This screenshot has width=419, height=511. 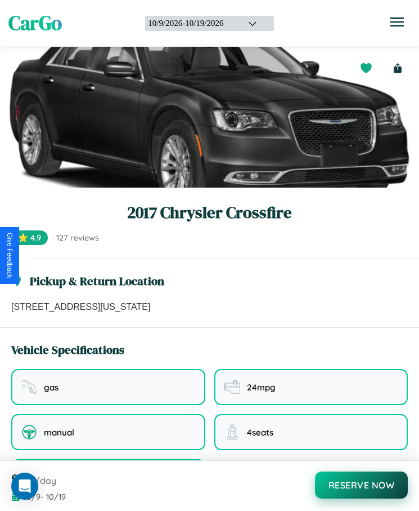 I want to click on div: Open Intercom Messenger, so click(x=25, y=486).